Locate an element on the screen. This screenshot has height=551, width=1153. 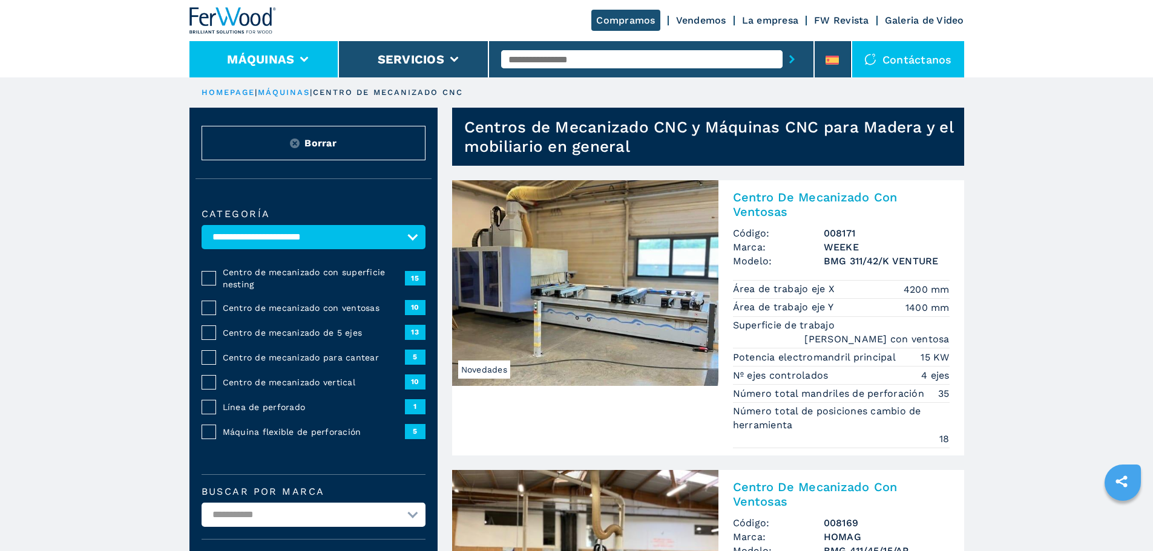
h3: 008169 is located at coordinates (886, 523).